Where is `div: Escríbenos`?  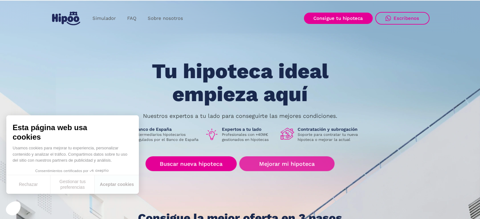
div: Escríbenos is located at coordinates (407, 18).